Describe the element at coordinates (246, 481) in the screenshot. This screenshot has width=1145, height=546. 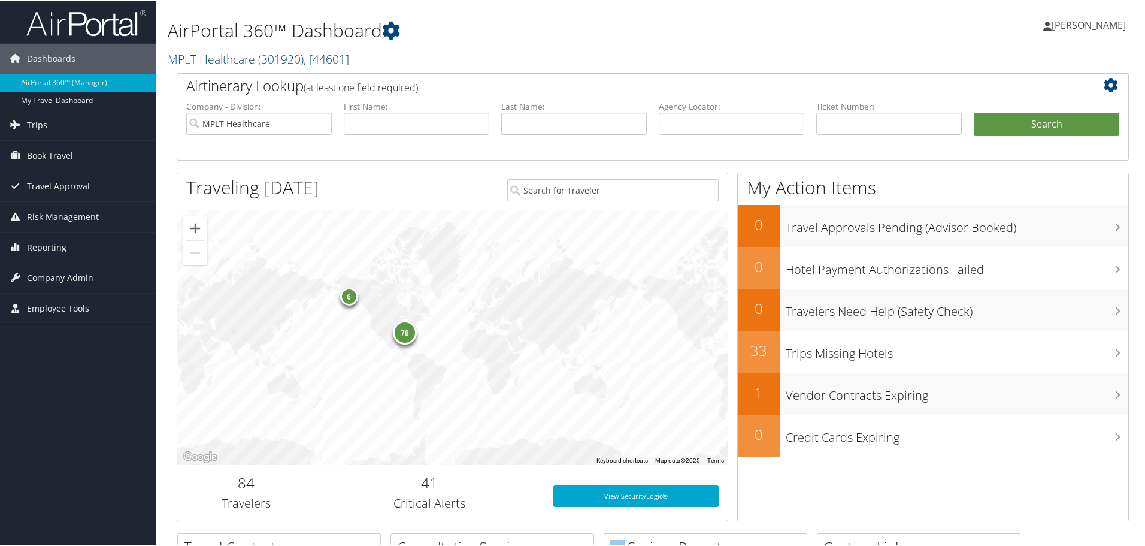
I see `h2: 84` at that location.